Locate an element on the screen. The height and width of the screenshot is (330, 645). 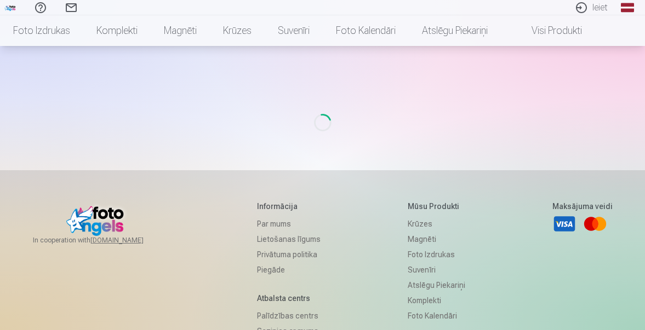
a: Foto izdrukas is located at coordinates (436, 255).